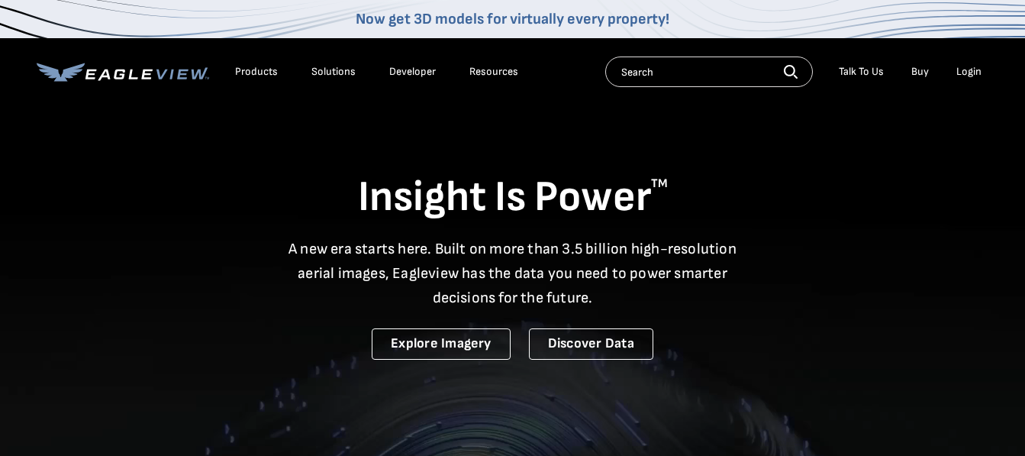 This screenshot has width=1025, height=456. I want to click on a: Discover Data, so click(591, 344).